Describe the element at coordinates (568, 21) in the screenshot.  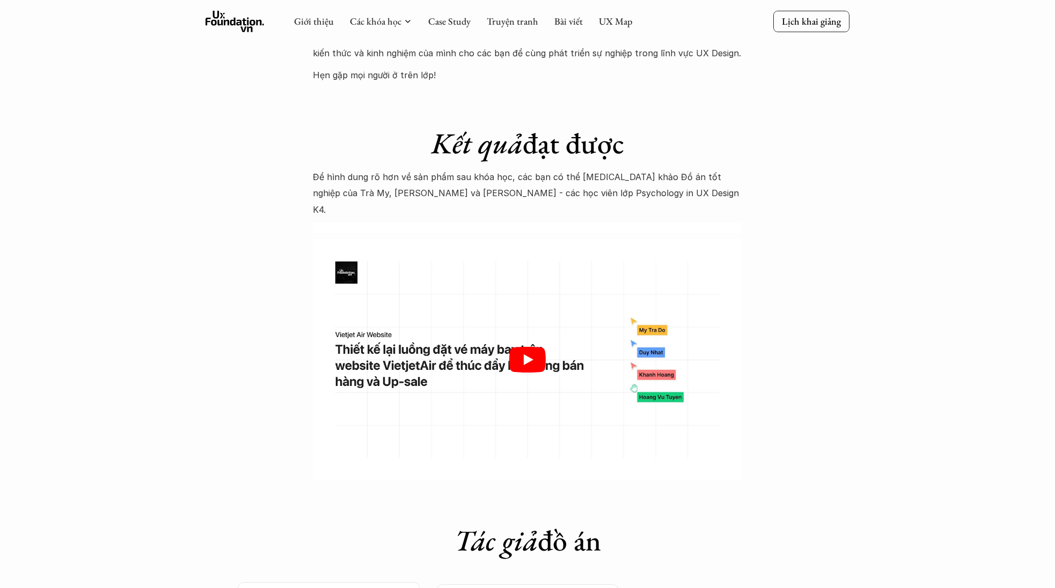
I see `a: Bài viết` at that location.